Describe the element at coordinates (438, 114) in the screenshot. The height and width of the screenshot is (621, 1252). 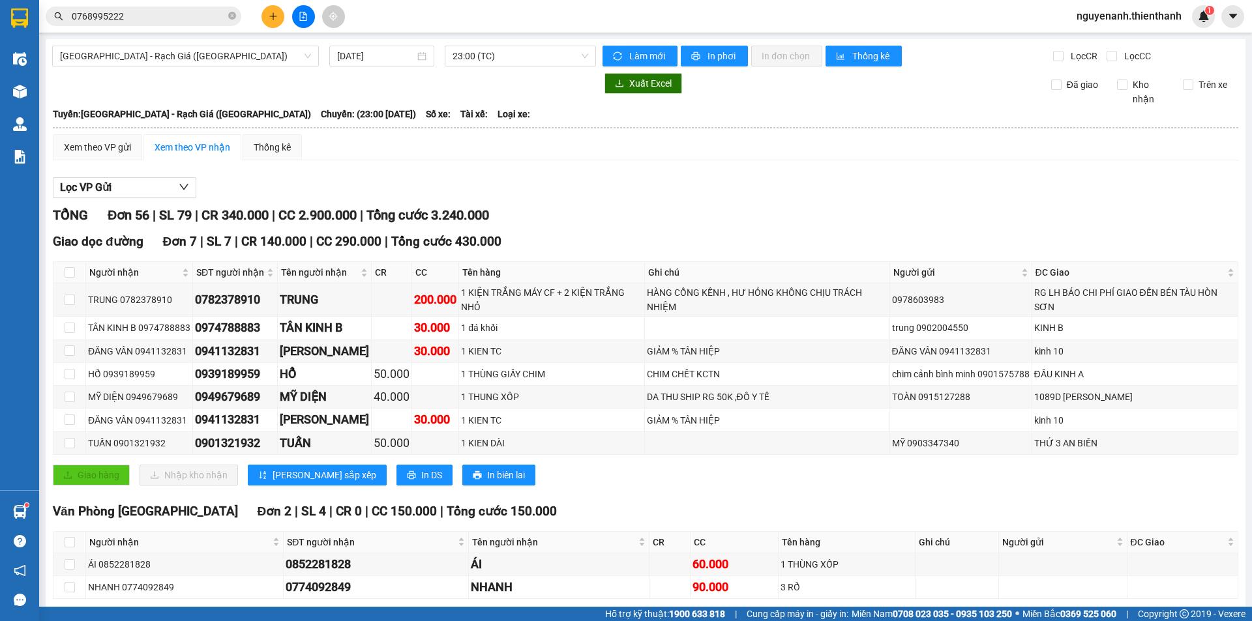
I see `span: Số xe:` at that location.